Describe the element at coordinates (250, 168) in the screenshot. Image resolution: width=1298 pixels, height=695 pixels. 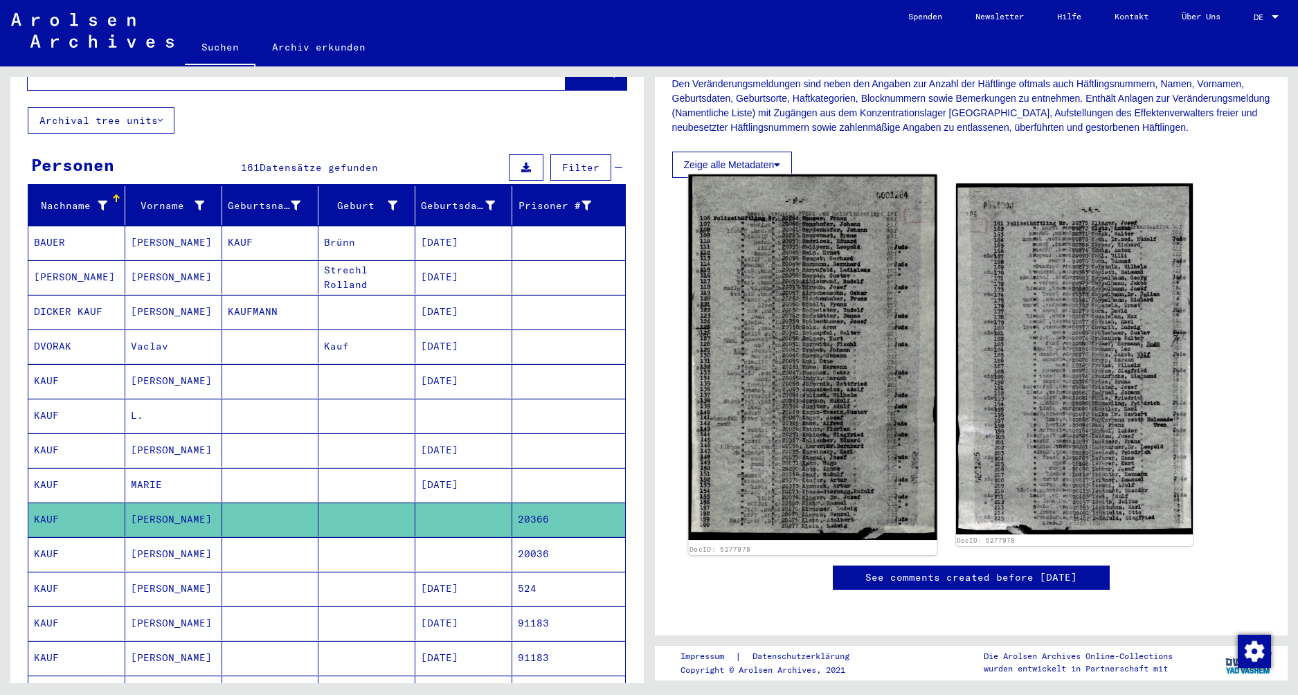
I see `span: 161` at that location.